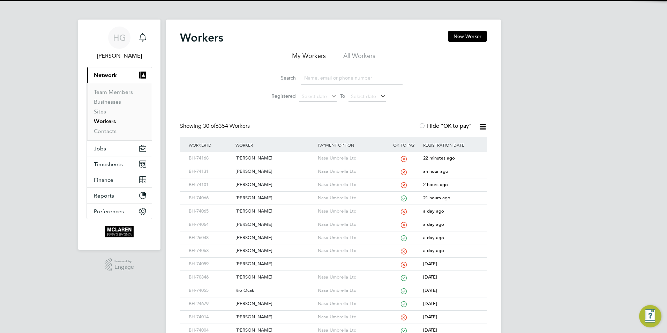 Image resolution: width=667 pixels, height=333 pixels. Describe the element at coordinates (309, 58) in the screenshot. I see `li: My Workers` at that location.